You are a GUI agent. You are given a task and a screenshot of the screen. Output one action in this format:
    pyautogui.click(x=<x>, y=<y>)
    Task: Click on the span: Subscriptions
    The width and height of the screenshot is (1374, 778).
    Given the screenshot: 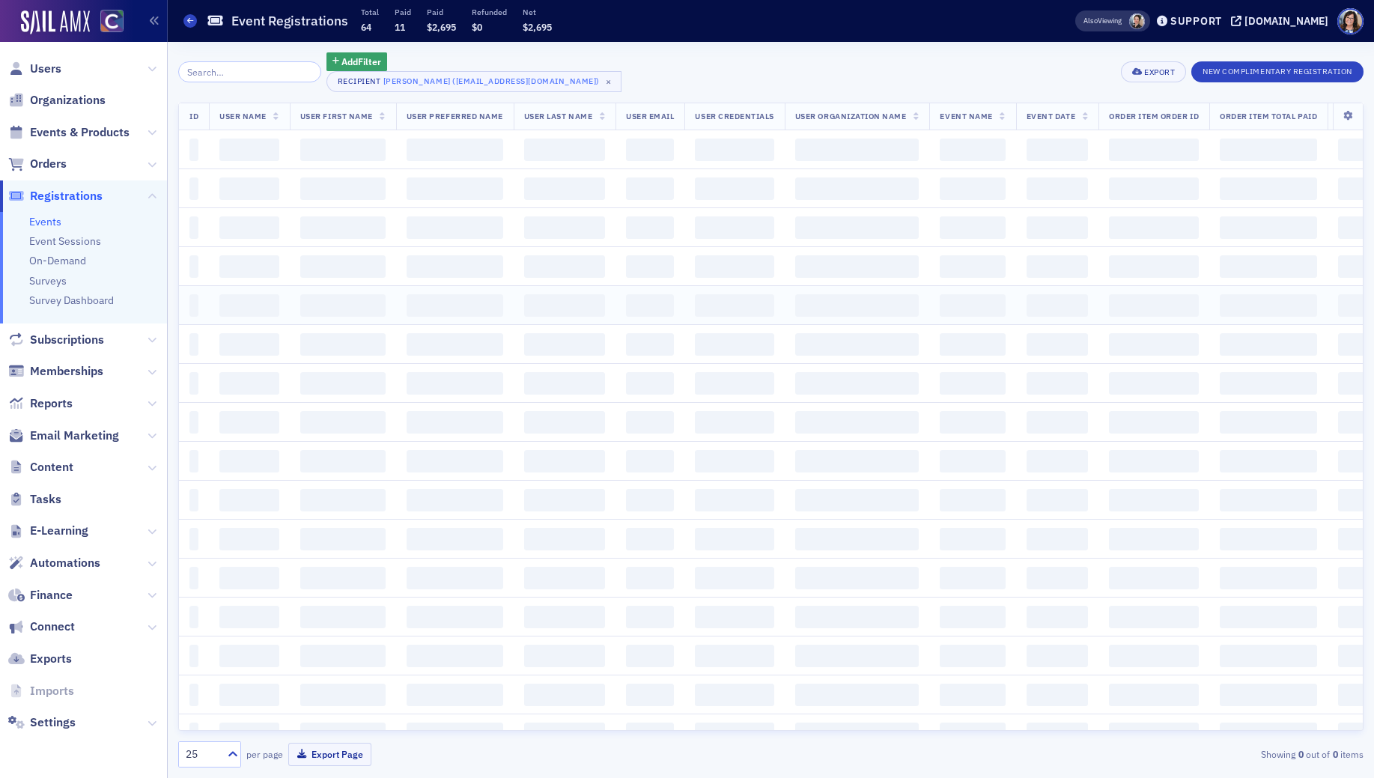 What is the action you would take?
    pyautogui.click(x=67, y=340)
    